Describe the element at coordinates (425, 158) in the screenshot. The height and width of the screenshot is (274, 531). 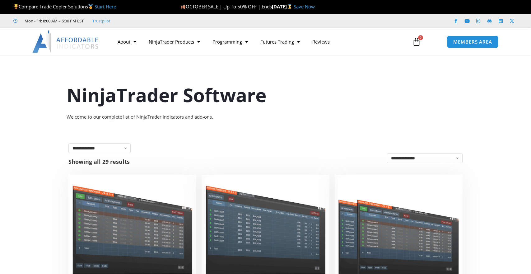
I see `select: Shop order` at that location.